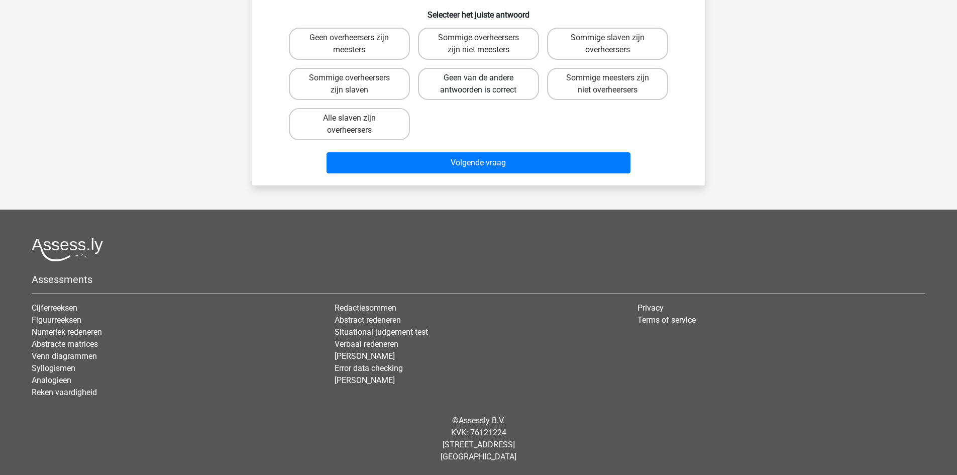  I want to click on label: Sommige slaven zijn overheersers, so click(608, 44).